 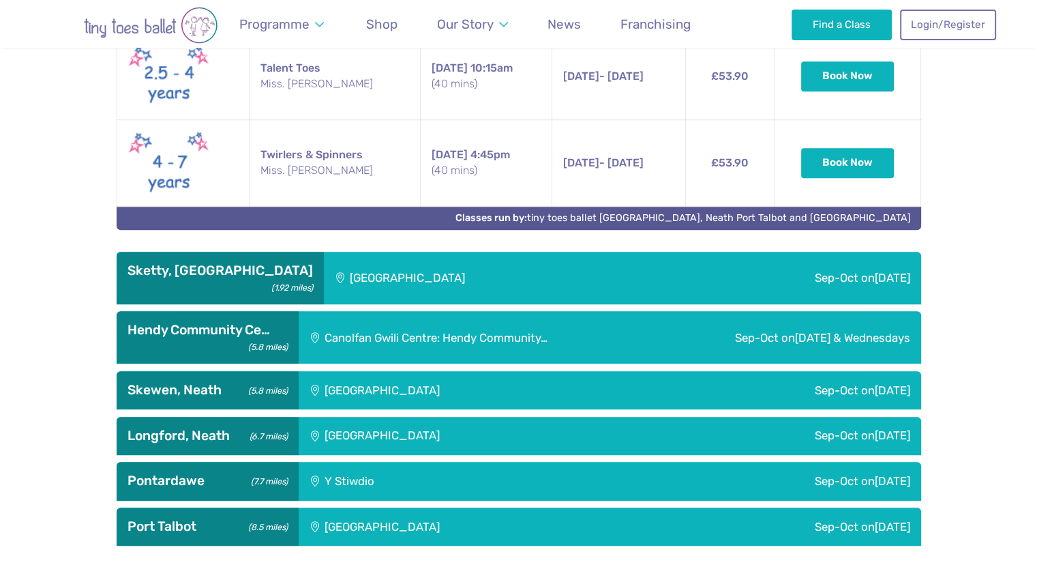 I want to click on a: Our Story, so click(x=472, y=24).